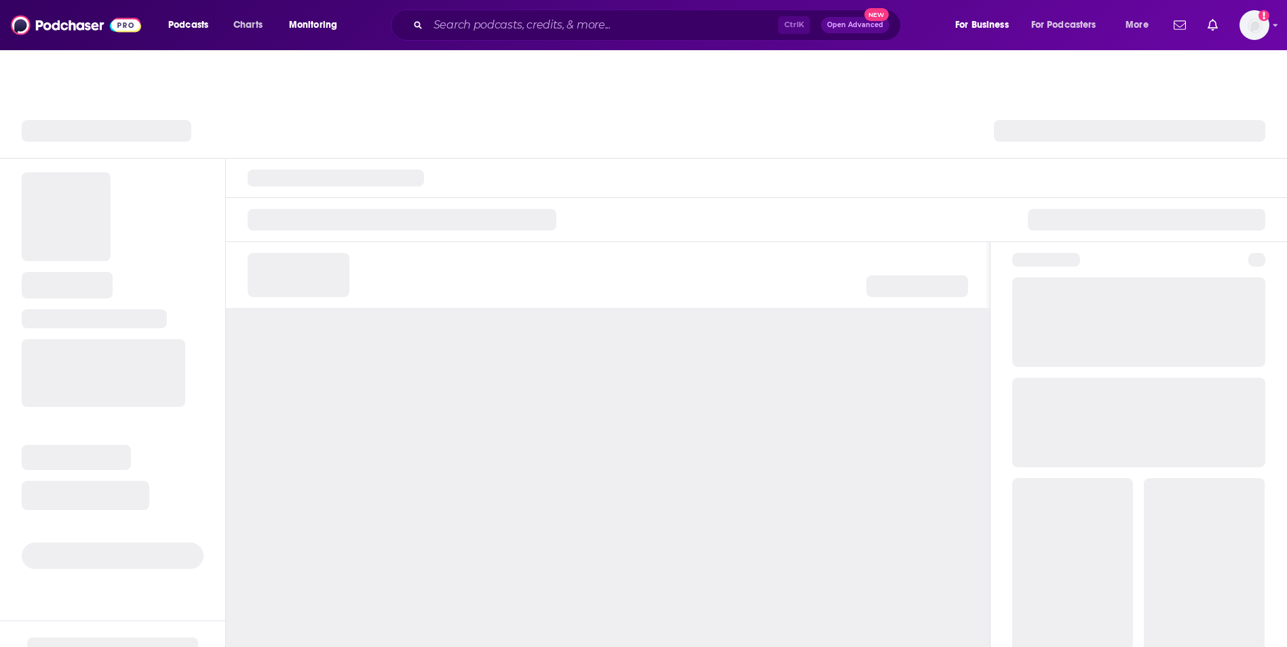  I want to click on a: Charts, so click(248, 25).